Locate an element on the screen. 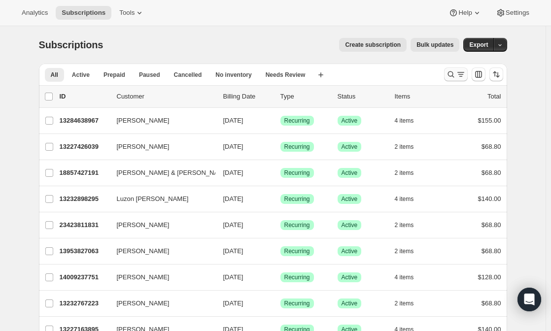 The image size is (551, 331). span: Needs Review is located at coordinates (286, 75).